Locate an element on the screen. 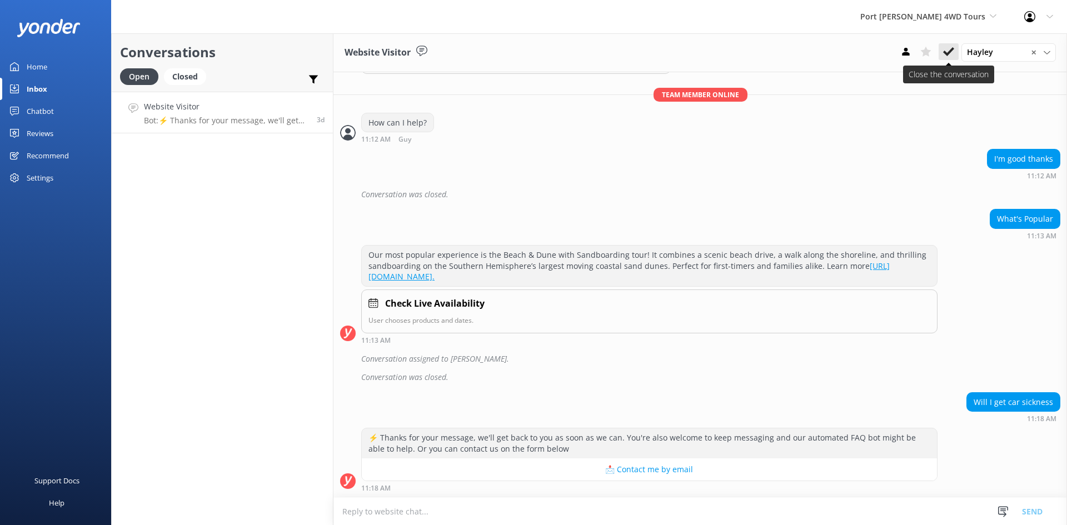 This screenshot has width=1067, height=525. div: Our most popular experience is the Beach & Dune with Sandboarding tour! It combines a scenic beac... is located at coordinates (649, 266).